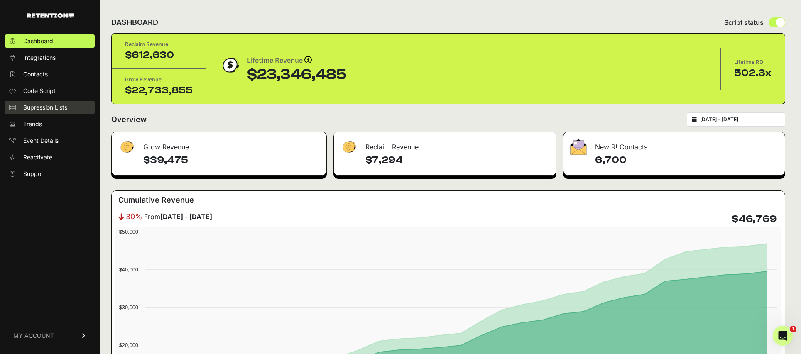  Describe the element at coordinates (50, 15) in the screenshot. I see `img: Retention.com` at that location.